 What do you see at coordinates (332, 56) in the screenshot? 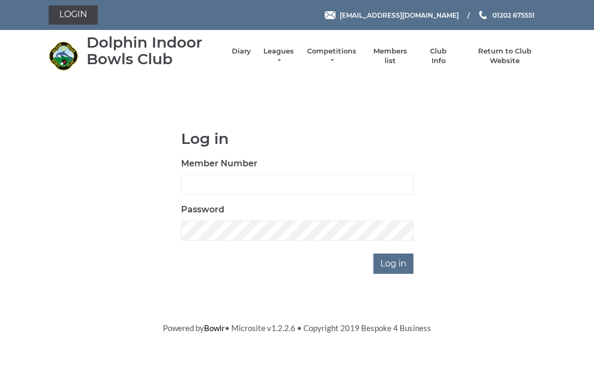
I see `a: Competitions` at bounding box center [332, 56].